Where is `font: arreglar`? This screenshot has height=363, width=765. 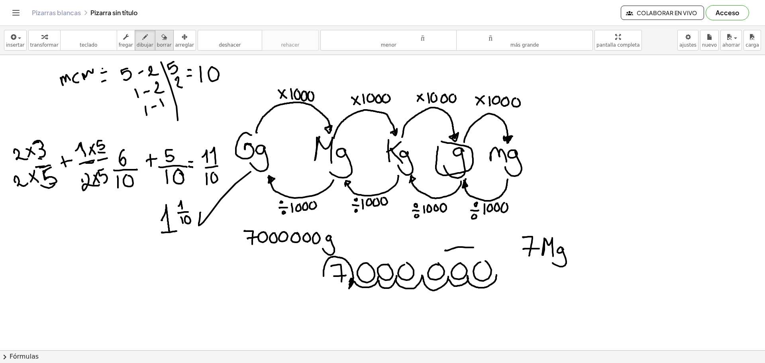
font: arreglar is located at coordinates (184, 45).